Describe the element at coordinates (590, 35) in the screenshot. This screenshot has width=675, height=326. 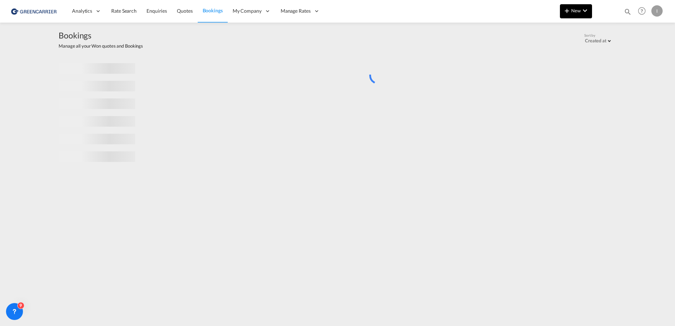
I see `span: Sort by` at that location.